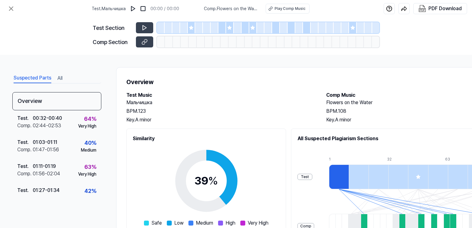 The image size is (472, 228). I want to click on div: Comp Section, so click(112, 42).